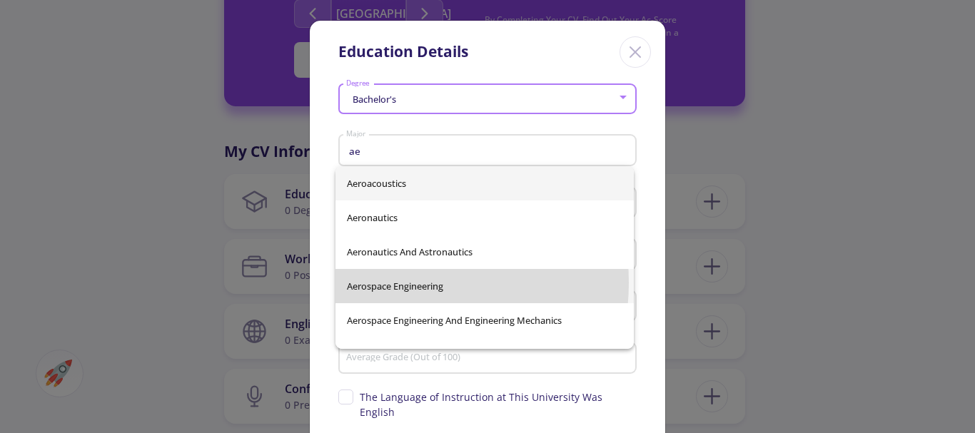  What do you see at coordinates (485, 286) in the screenshot?
I see `span: Aerospace Engineering` at bounding box center [485, 286].